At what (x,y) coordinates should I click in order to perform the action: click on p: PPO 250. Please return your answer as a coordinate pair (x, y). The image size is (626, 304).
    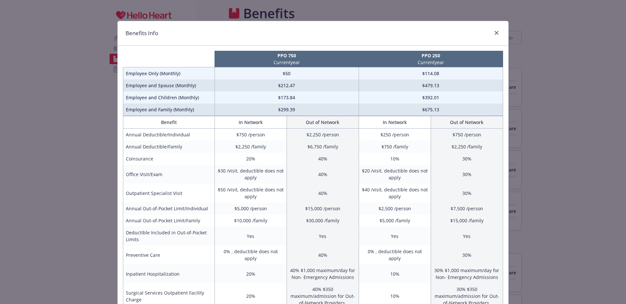
    Looking at the image, I should click on (430, 55).